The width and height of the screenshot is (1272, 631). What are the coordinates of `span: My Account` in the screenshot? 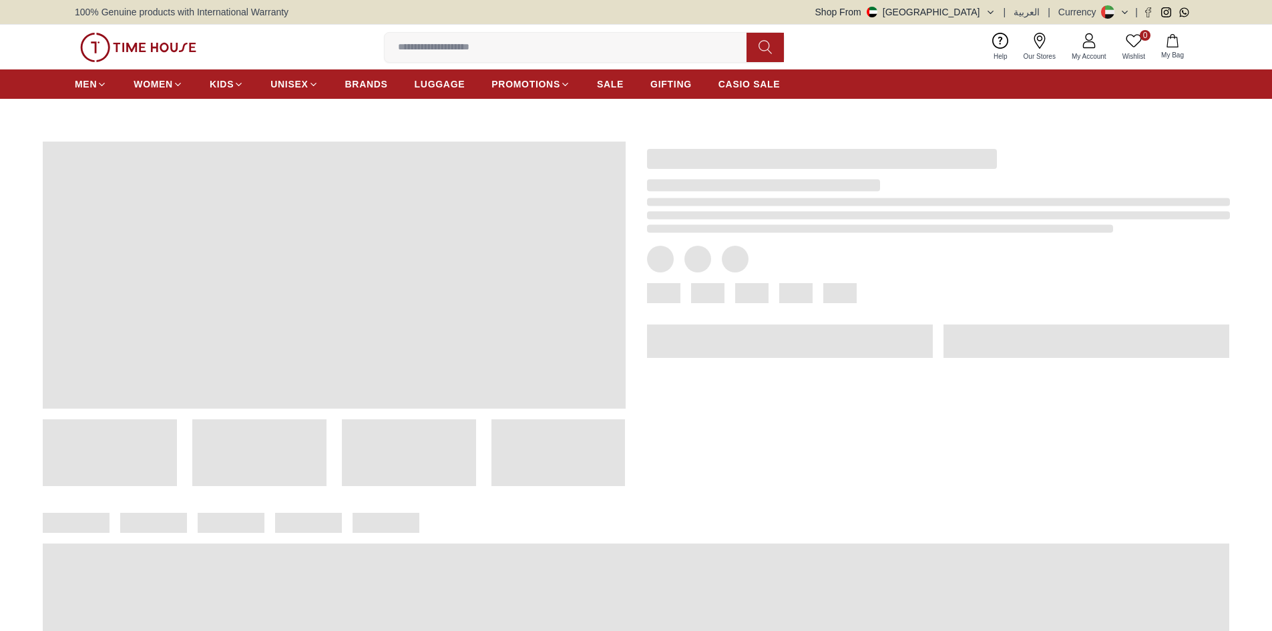 It's located at (1089, 56).